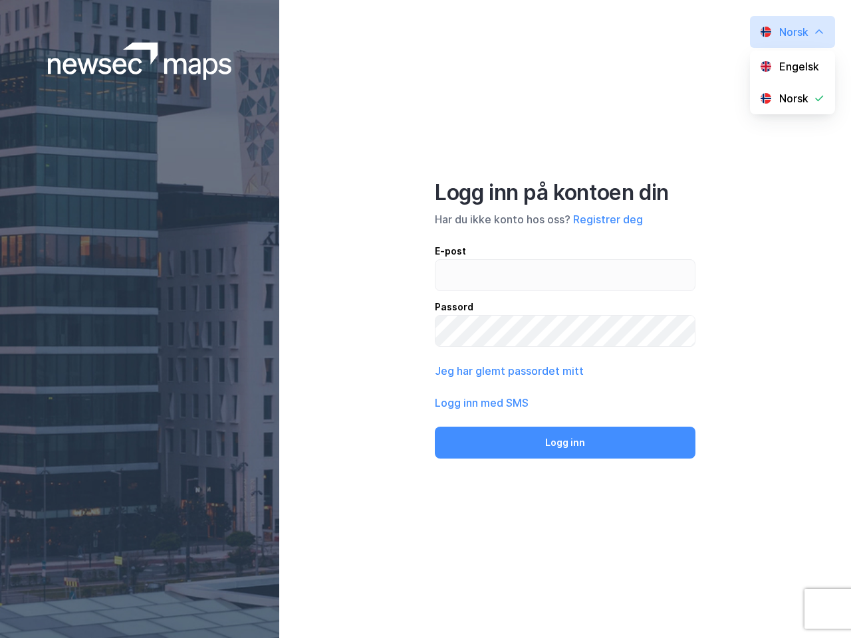  What do you see at coordinates (607, 219) in the screenshot?
I see `button: Registrer deg` at bounding box center [607, 219].